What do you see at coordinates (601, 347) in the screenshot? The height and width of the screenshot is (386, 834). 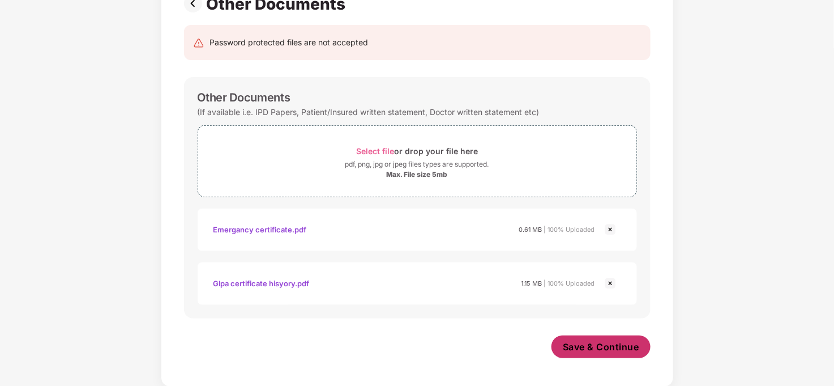 I see `button: Save & Continue` at bounding box center [601, 347].